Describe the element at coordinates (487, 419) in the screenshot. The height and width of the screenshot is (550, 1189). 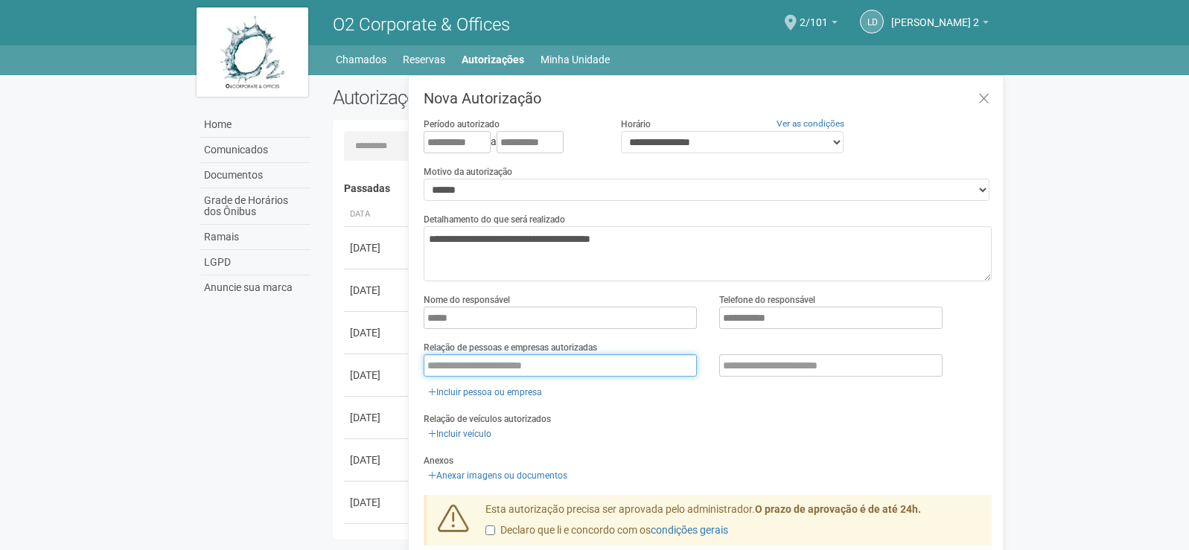
I see `label: Relação de veículos autorizados` at that location.